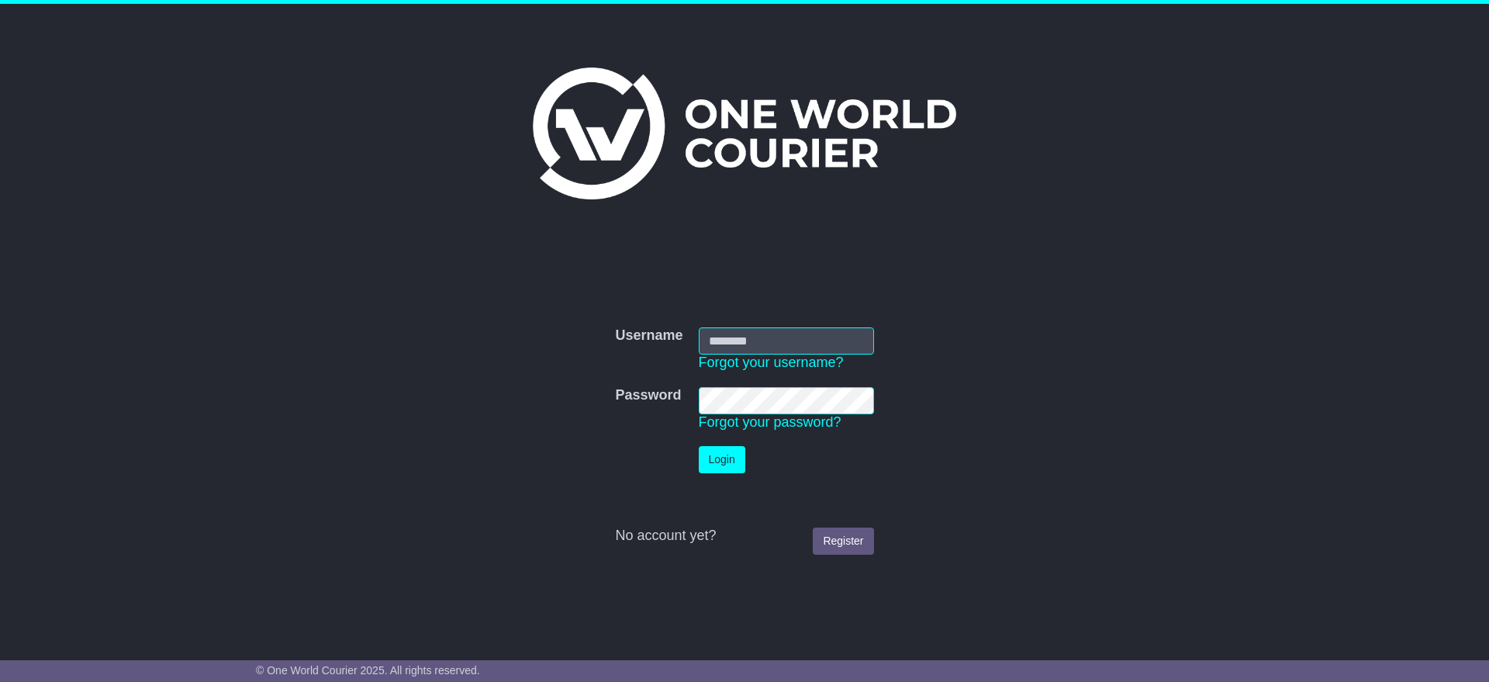 Image resolution: width=1489 pixels, height=682 pixels. What do you see at coordinates (722, 459) in the screenshot?
I see `button: Login` at bounding box center [722, 459].